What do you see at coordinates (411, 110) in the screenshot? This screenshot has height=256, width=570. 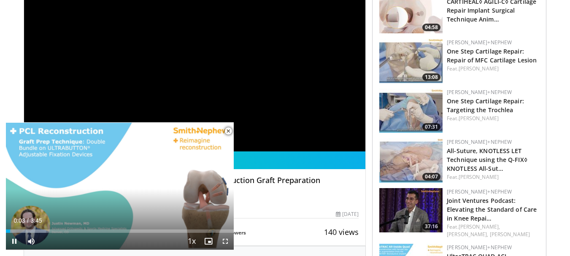 I see `a: 07:31` at bounding box center [411, 110].